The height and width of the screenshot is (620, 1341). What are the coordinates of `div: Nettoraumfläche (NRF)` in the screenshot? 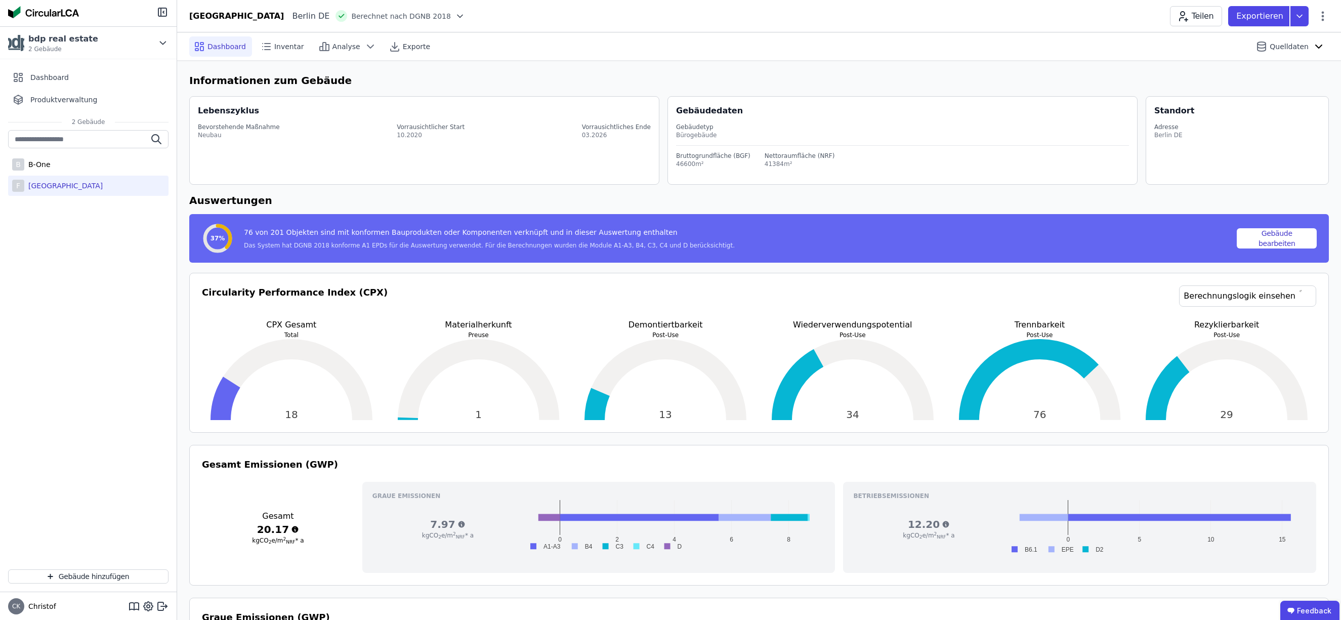 It's located at (799, 156).